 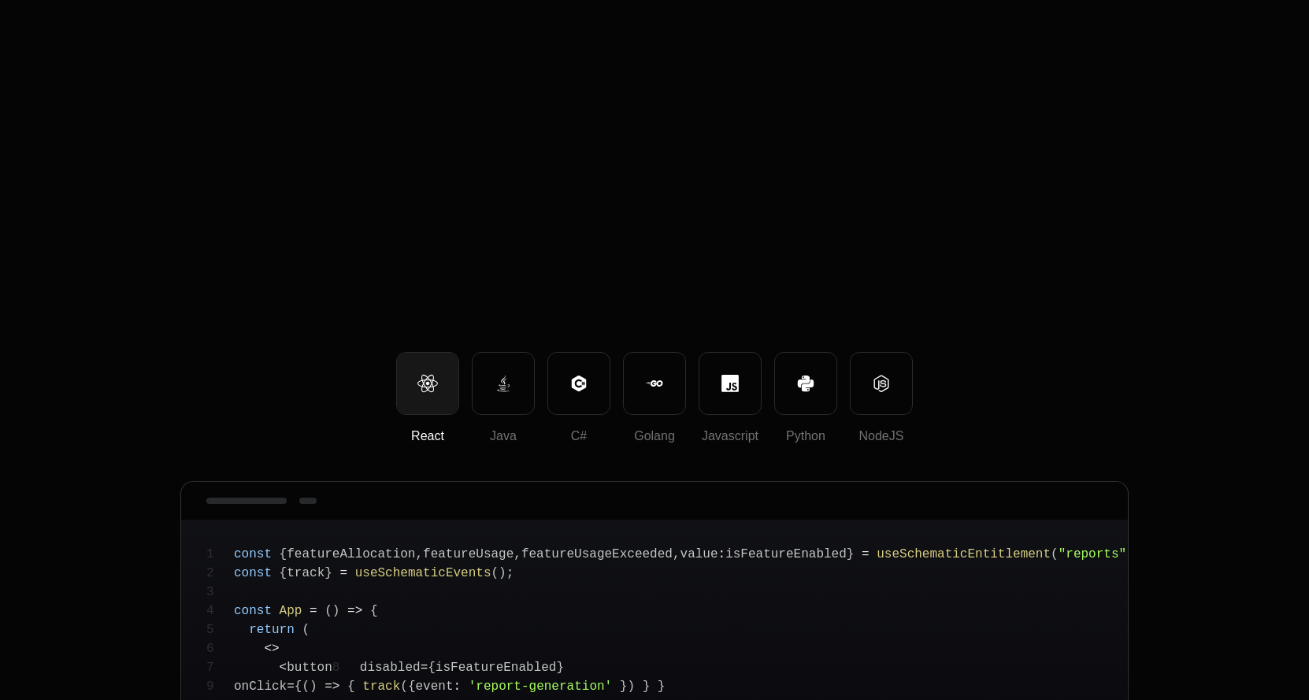 What do you see at coordinates (503, 384) in the screenshot?
I see `button: Java` at bounding box center [503, 384].